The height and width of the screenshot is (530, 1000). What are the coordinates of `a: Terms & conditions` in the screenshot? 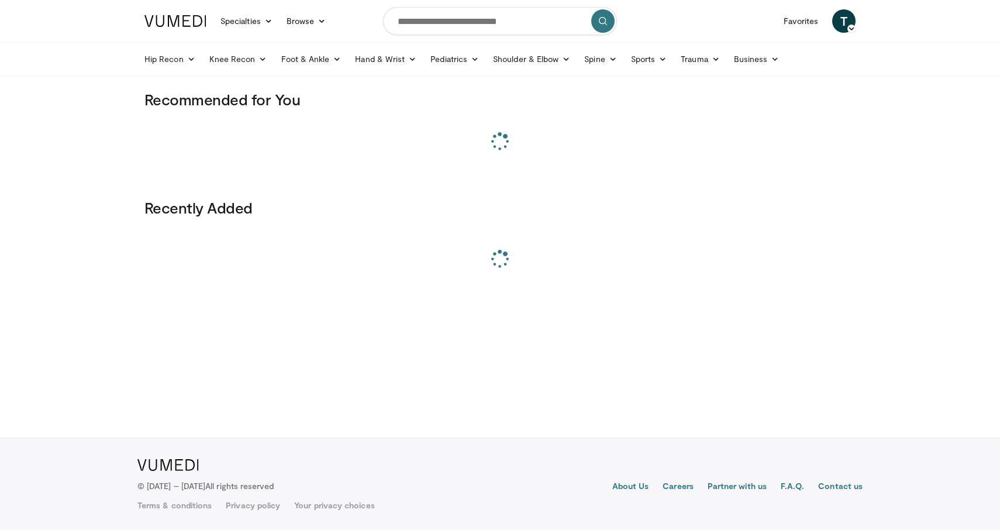 It's located at (174, 505).